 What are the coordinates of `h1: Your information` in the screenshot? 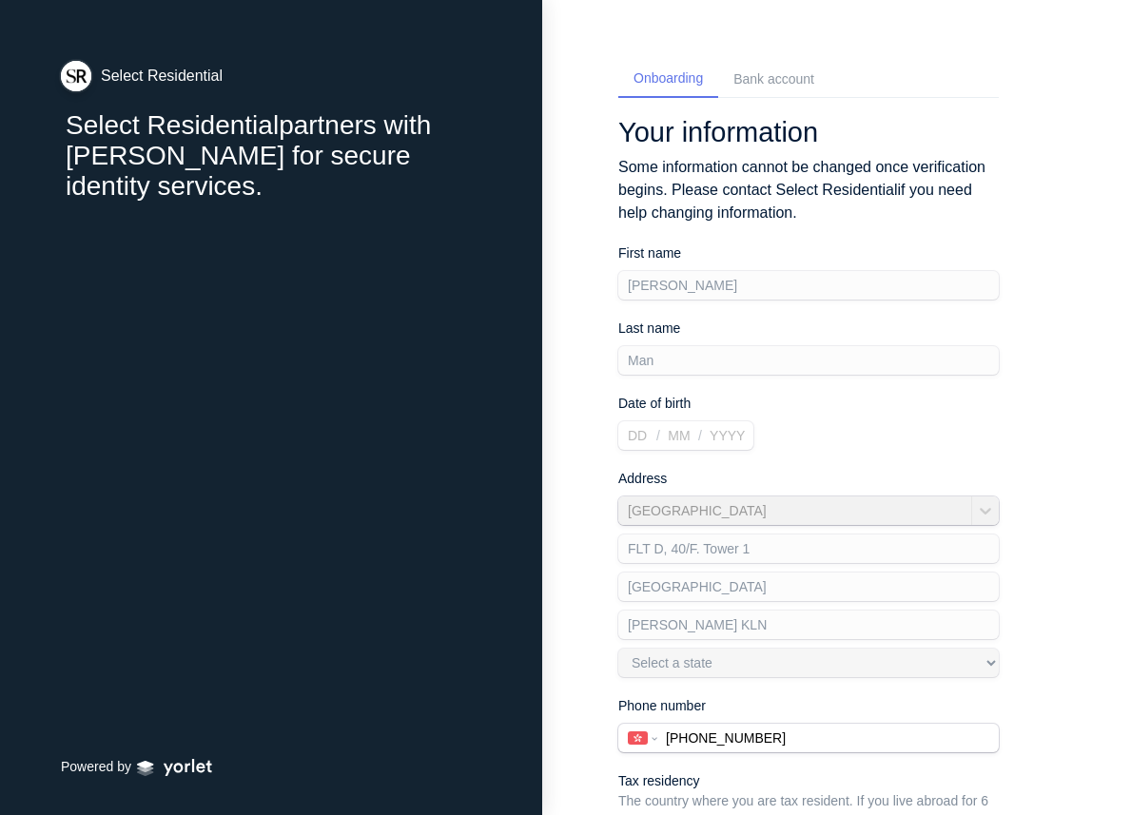 It's located at (808, 132).